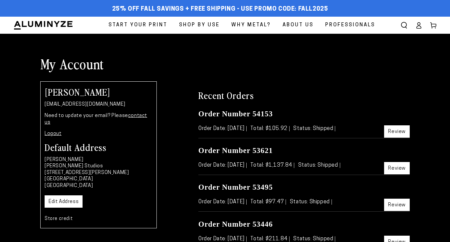 This screenshot has height=242, width=450. I want to click on img: Aluminyze, so click(43, 25).